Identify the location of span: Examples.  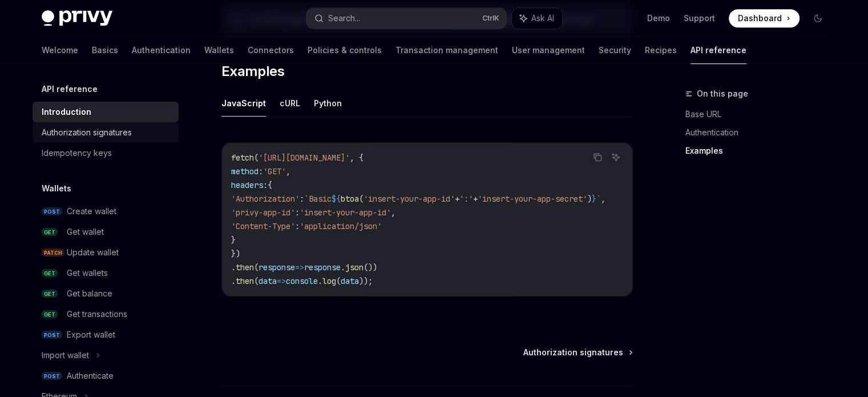
(253, 71).